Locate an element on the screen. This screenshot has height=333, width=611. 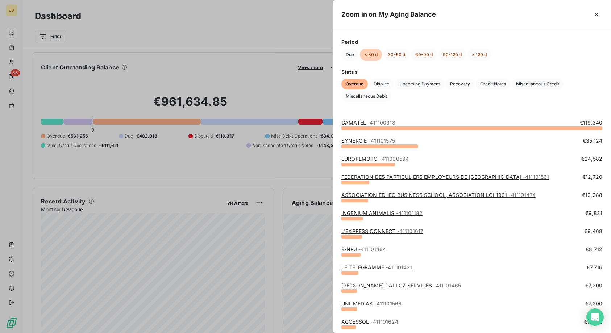
span: - 411101566 is located at coordinates (388, 304).